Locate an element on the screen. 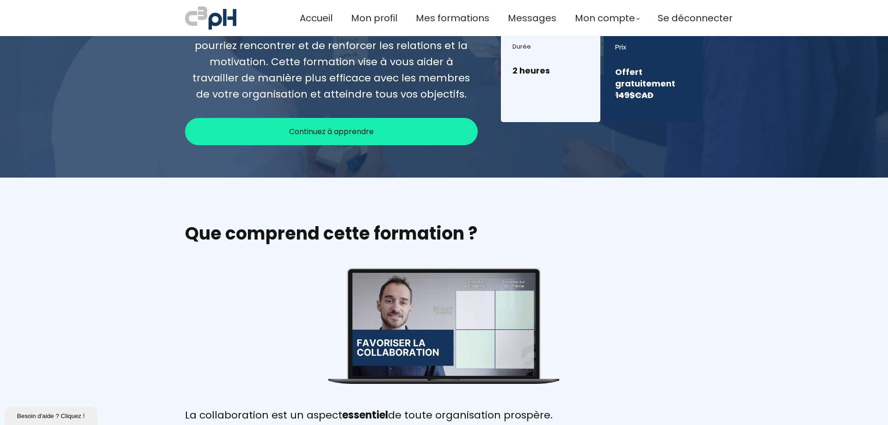  a: Messages is located at coordinates (532, 18).